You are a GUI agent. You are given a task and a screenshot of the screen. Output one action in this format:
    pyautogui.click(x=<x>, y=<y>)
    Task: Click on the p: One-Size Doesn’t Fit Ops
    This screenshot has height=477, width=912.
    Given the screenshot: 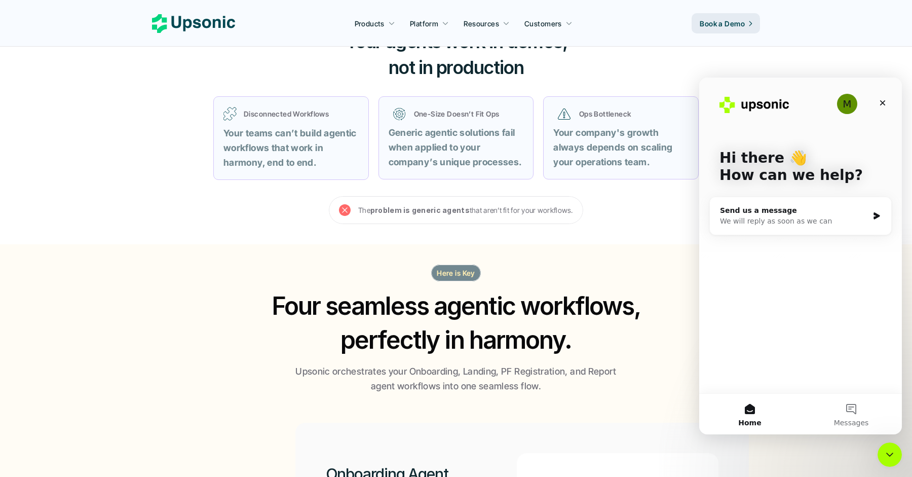 What is the action you would take?
    pyautogui.click(x=466, y=113)
    